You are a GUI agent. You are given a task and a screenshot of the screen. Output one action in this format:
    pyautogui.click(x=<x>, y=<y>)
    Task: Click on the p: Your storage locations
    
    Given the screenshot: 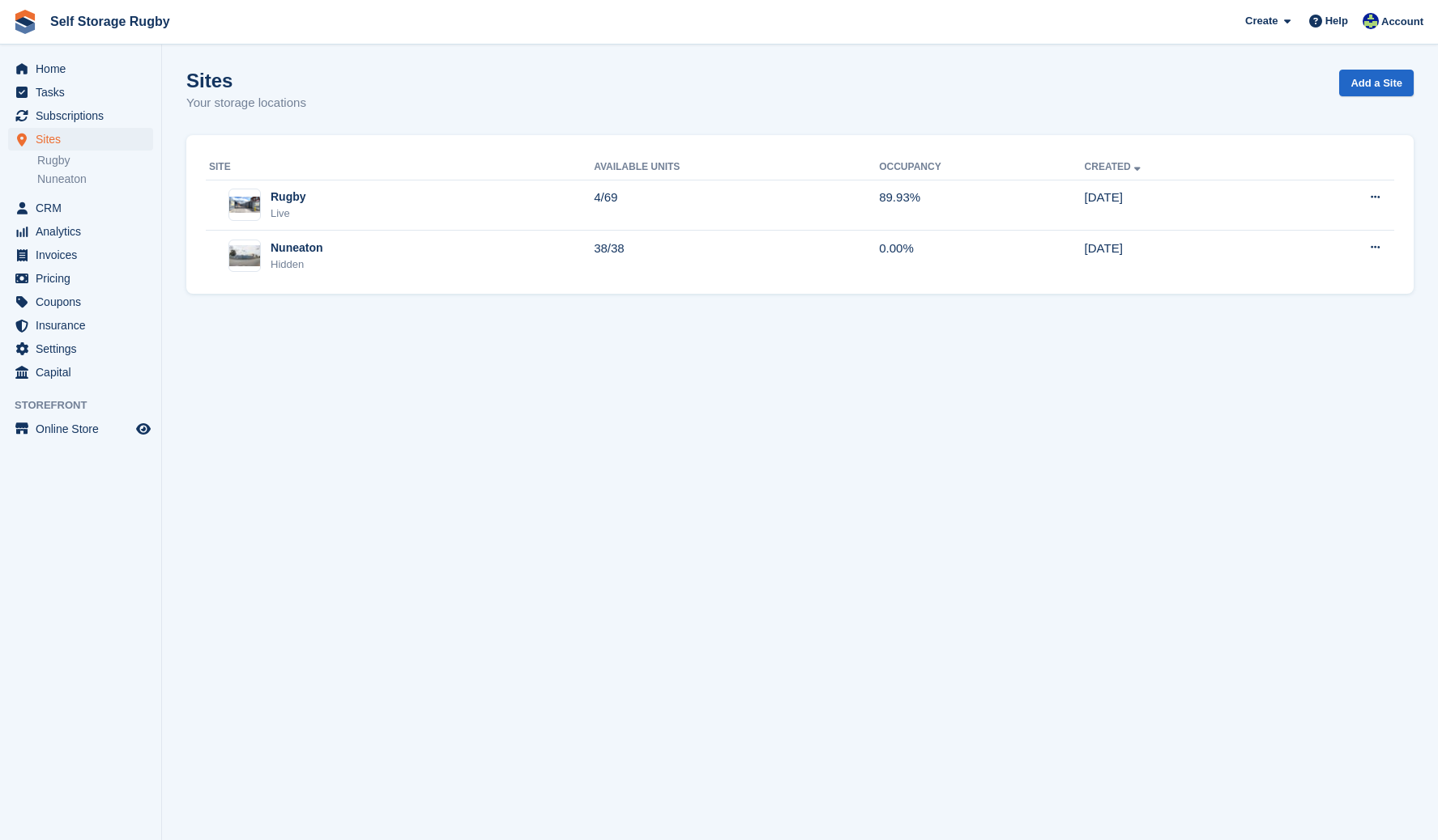 What is the action you would take?
    pyautogui.click(x=247, y=102)
    